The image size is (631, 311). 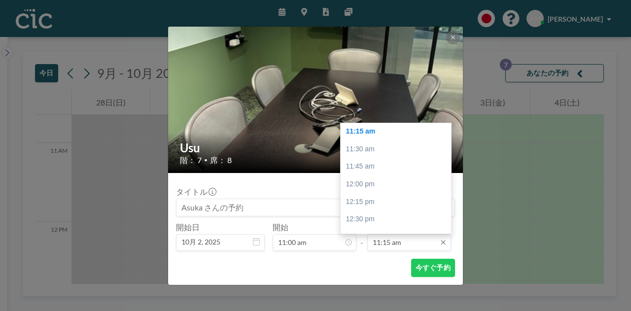 I want to click on div: 12:00 pm, so click(x=398, y=184).